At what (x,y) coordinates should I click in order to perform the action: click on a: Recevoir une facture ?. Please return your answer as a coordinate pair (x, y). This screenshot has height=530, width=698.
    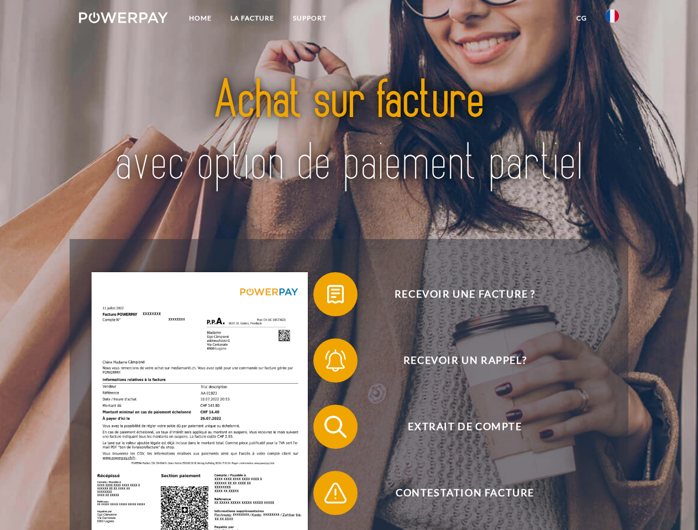
    Looking at the image, I should click on (457, 294).